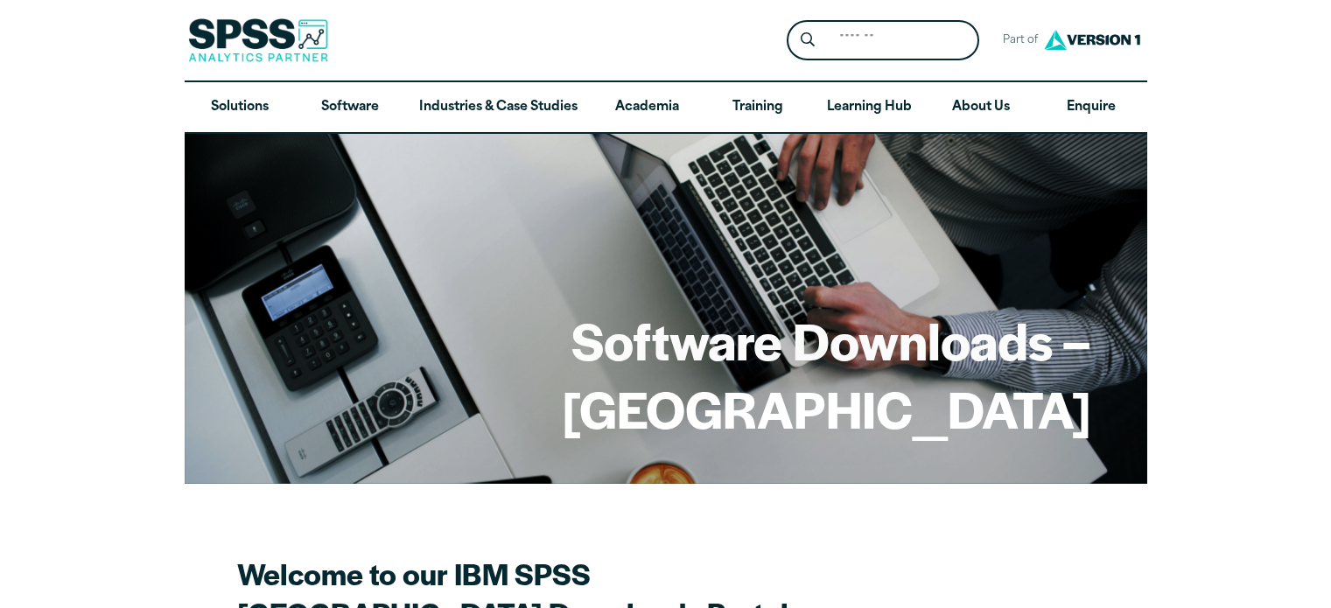 The height and width of the screenshot is (608, 1331). What do you see at coordinates (807, 40) in the screenshot?
I see `button: Search magnifying glass icon` at bounding box center [807, 40].